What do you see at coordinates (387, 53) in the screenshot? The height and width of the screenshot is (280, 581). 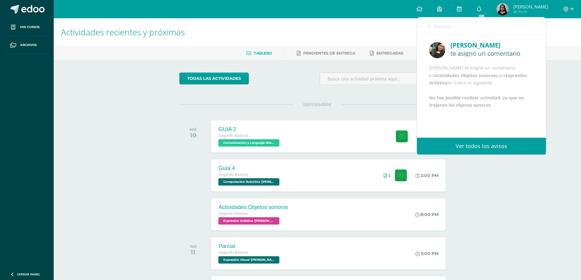 I see `a: Entregadas` at bounding box center [387, 53].